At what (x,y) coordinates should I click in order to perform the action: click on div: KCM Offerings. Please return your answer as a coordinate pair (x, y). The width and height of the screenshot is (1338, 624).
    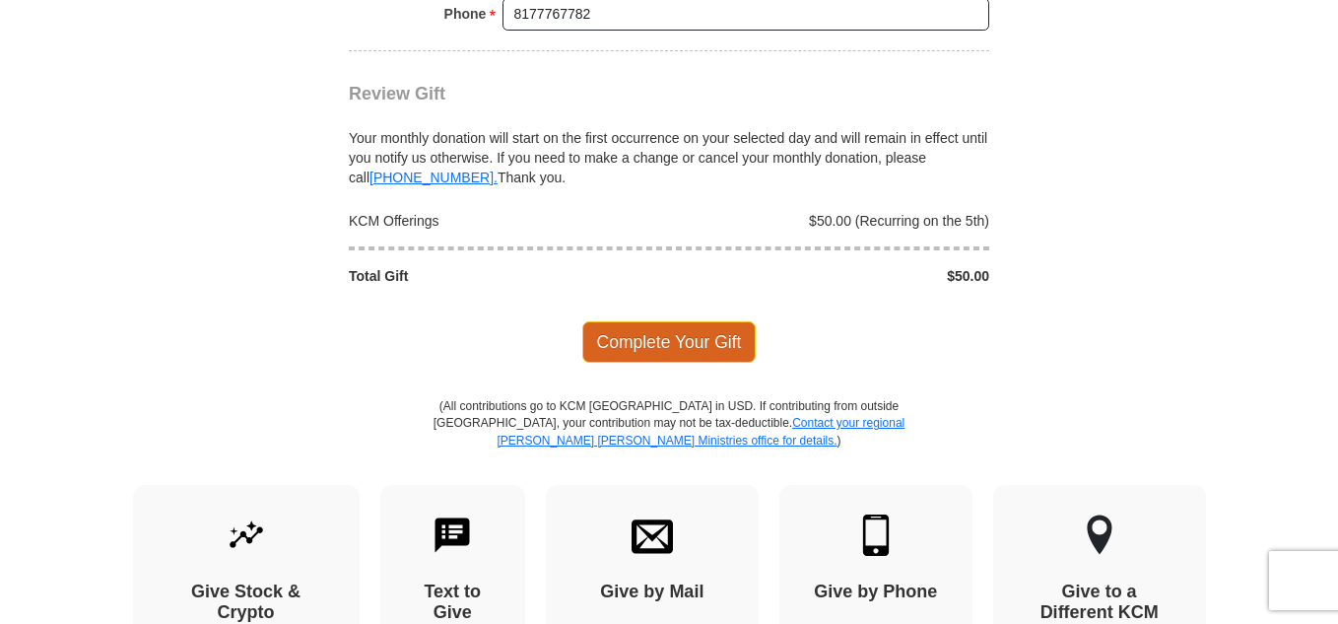
    Looking at the image, I should click on (505, 221).